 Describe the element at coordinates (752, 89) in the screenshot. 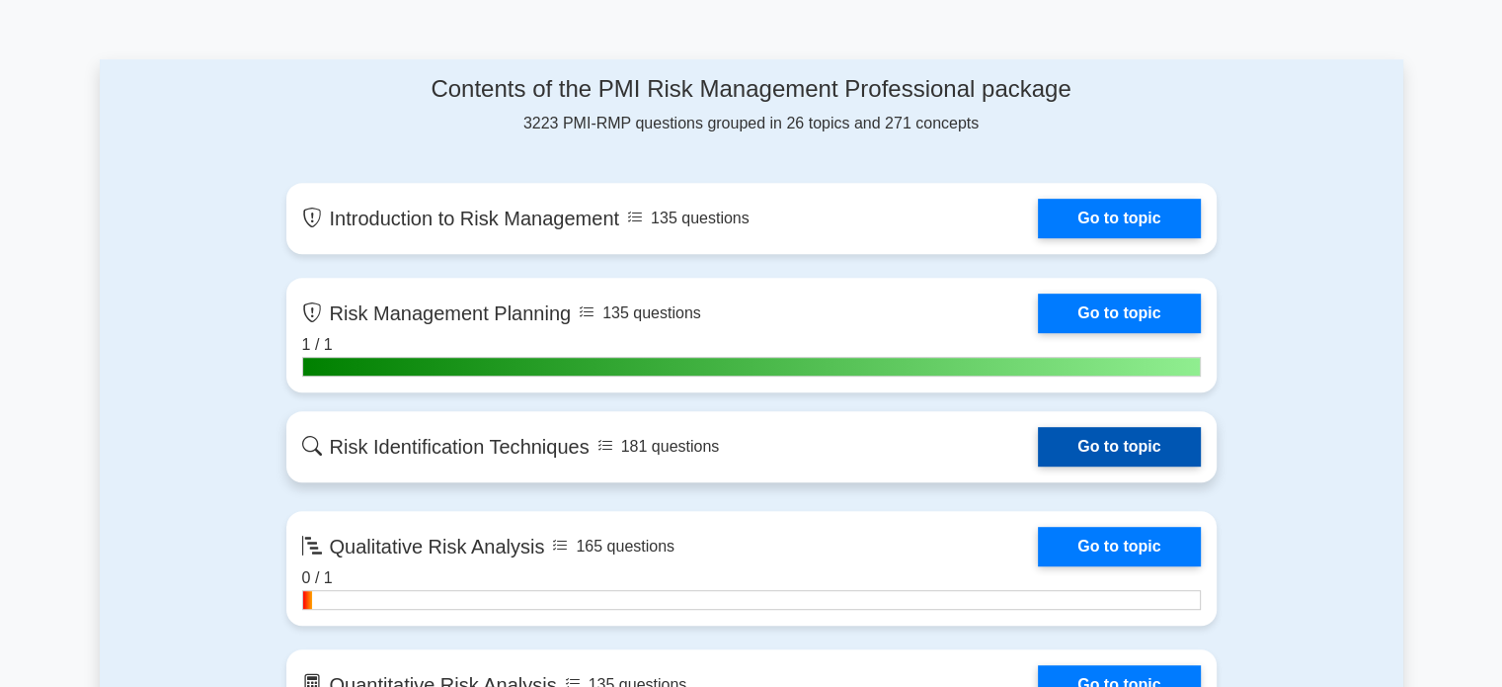

I see `h4: Contents of the PMI Risk Management Professional package` at that location.